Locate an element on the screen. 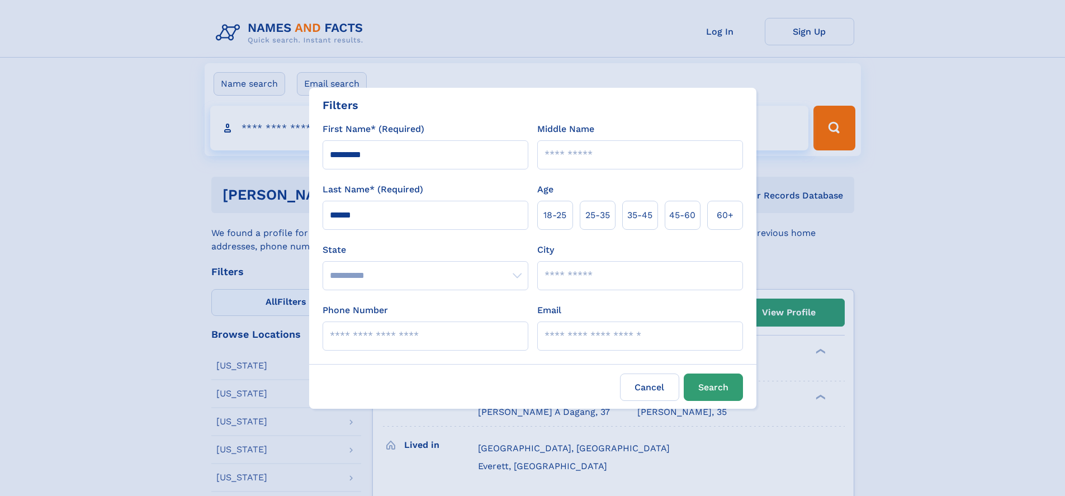  label: Middle Name is located at coordinates (566, 129).